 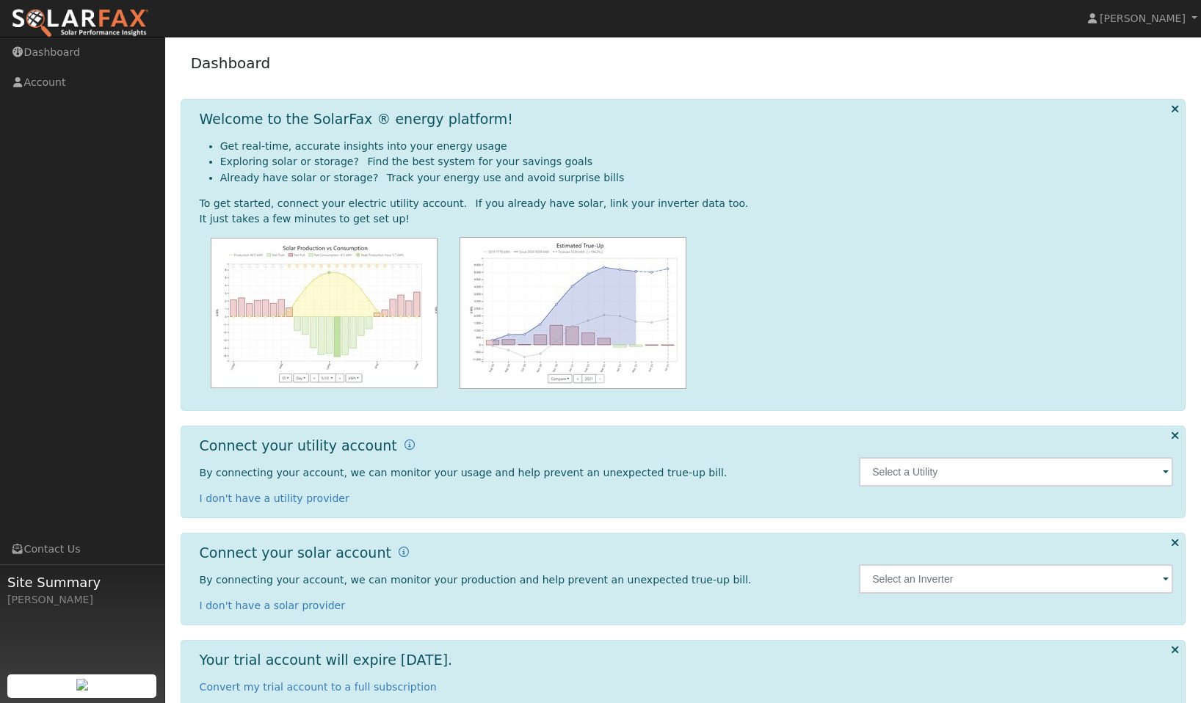 I want to click on h1: Connect your utility account, so click(x=298, y=446).